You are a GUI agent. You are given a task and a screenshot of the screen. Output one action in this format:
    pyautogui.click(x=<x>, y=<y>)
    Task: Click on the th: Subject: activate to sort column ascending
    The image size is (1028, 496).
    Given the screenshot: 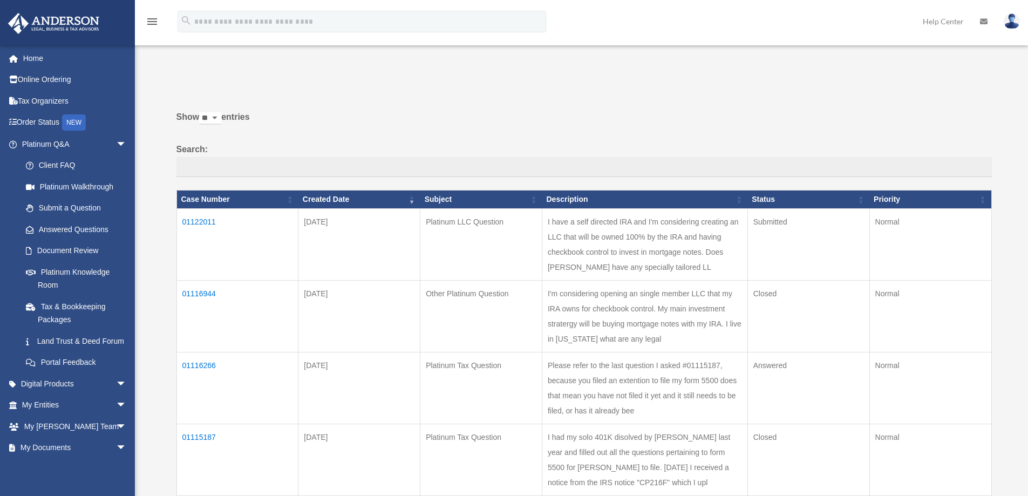 What is the action you would take?
    pyautogui.click(x=481, y=200)
    